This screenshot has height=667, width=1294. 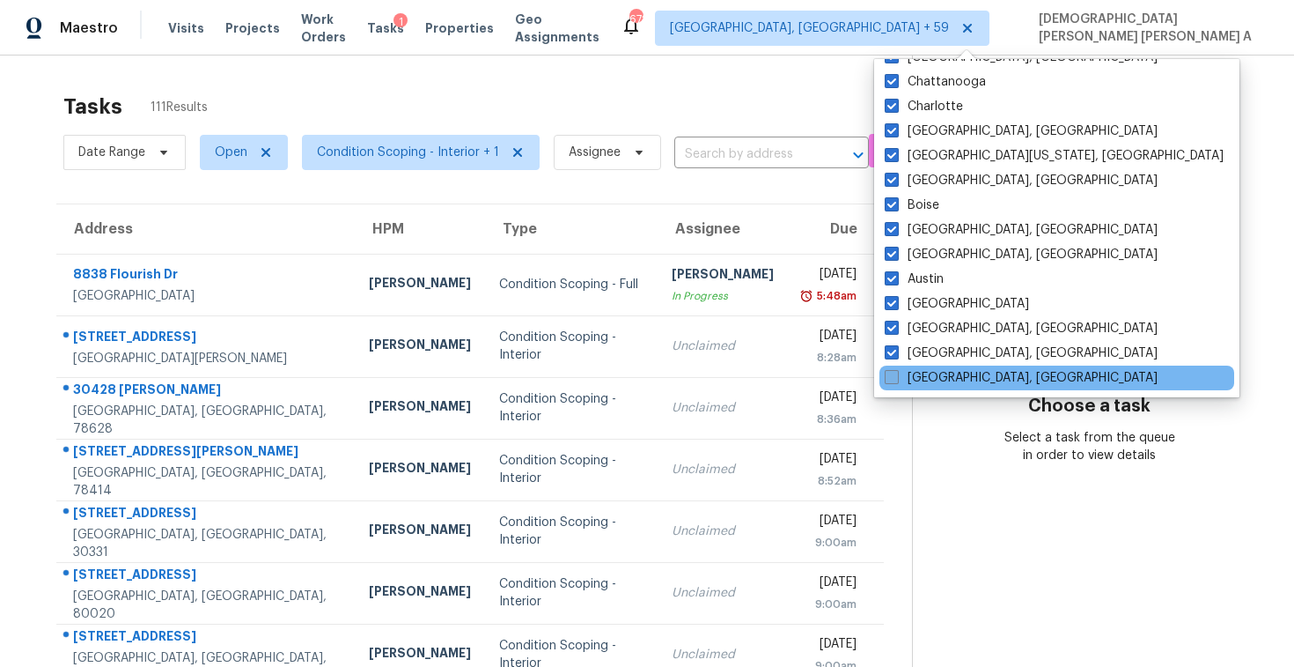 I want to click on div: 8838 Flourish Dr, so click(x=207, y=276).